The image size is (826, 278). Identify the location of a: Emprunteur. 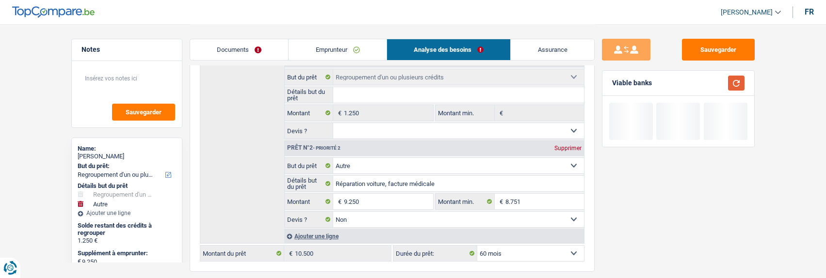
(338, 49).